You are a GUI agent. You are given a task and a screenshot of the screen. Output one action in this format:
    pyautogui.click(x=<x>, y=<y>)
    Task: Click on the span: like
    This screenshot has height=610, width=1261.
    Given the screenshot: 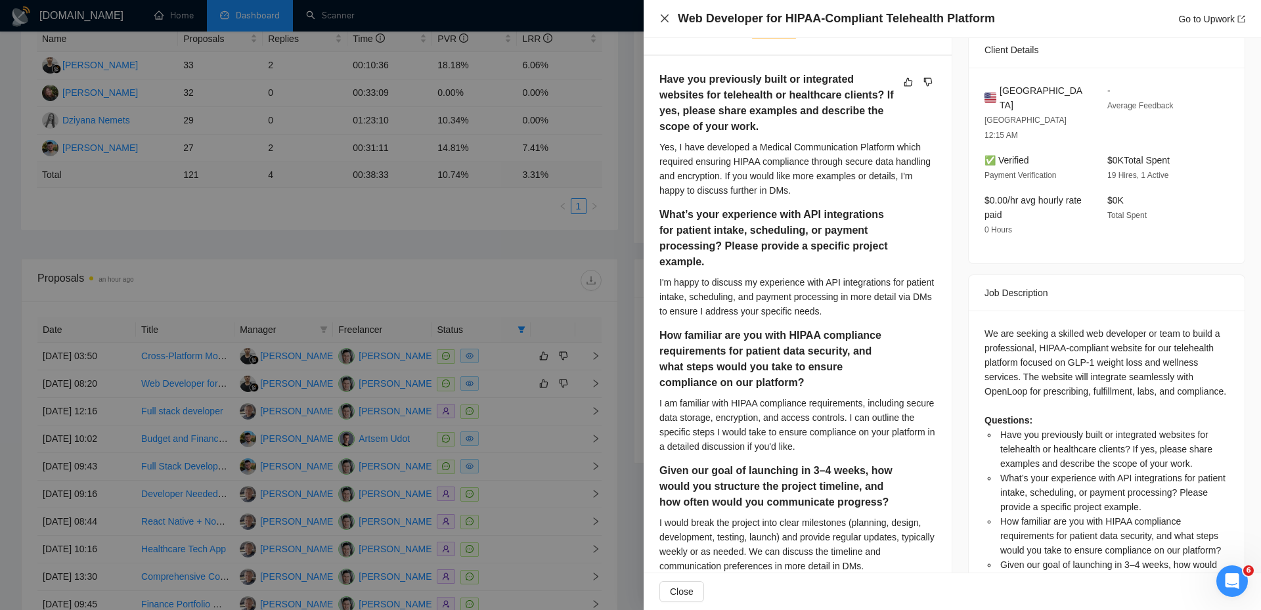 What is the action you would take?
    pyautogui.click(x=908, y=82)
    